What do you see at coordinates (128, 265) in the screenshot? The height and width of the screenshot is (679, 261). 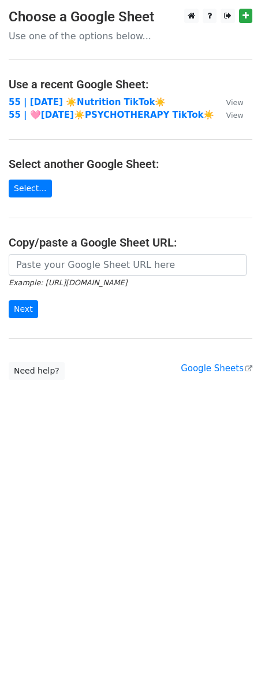 I see `input: Paste your Google Sheet URL here` at bounding box center [128, 265].